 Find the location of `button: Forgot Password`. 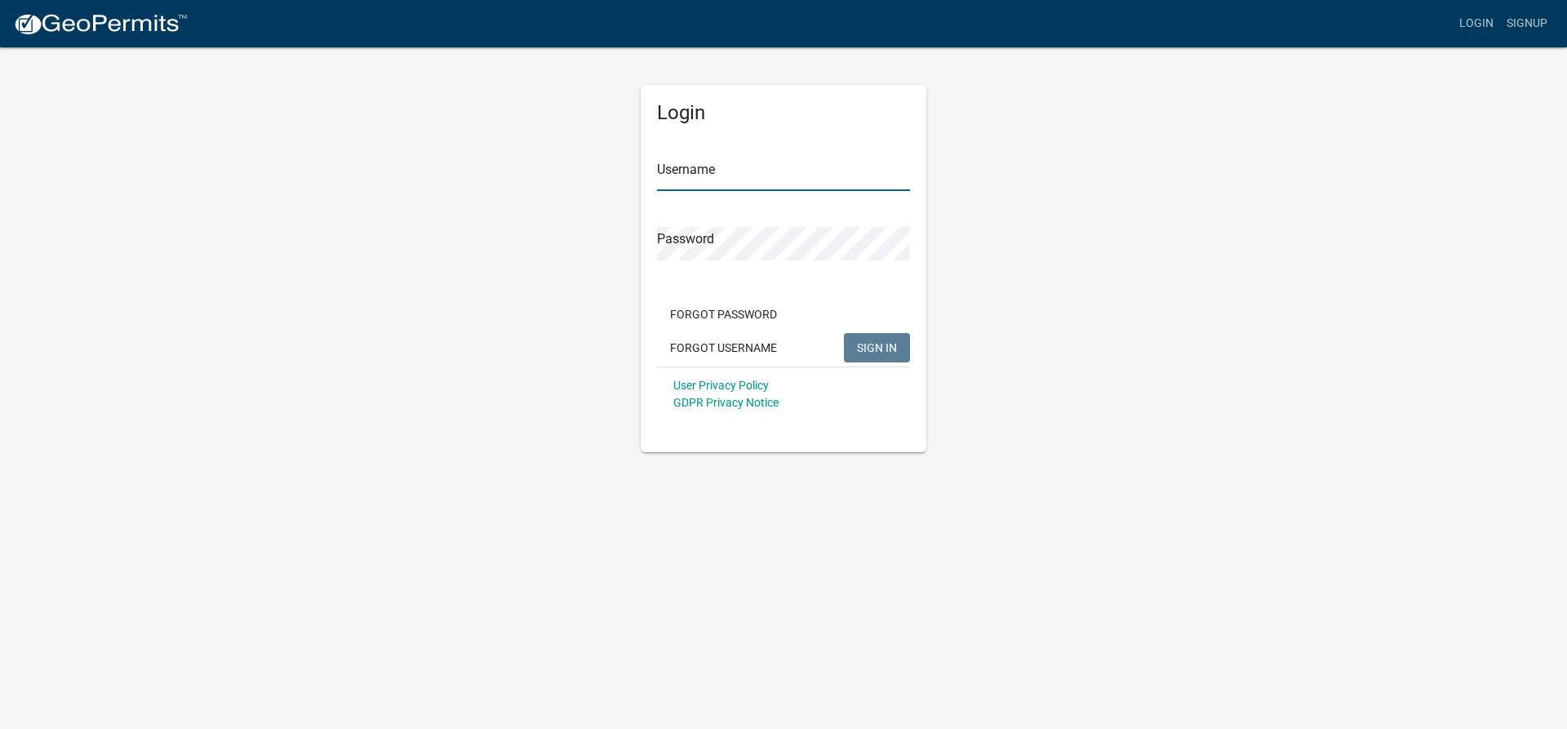

button: Forgot Password is located at coordinates (723, 314).